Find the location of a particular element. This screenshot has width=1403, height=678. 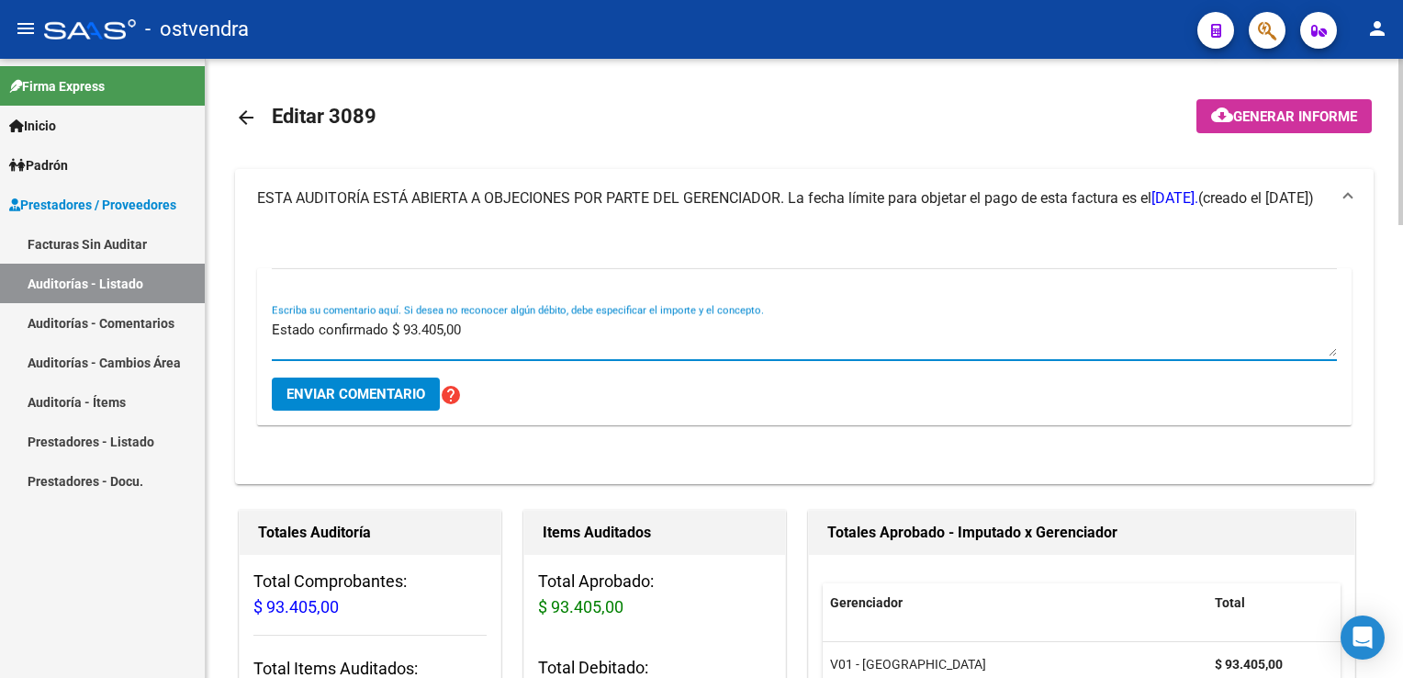

datatable-header-cell: Gerenciador is located at coordinates (1015, 602).